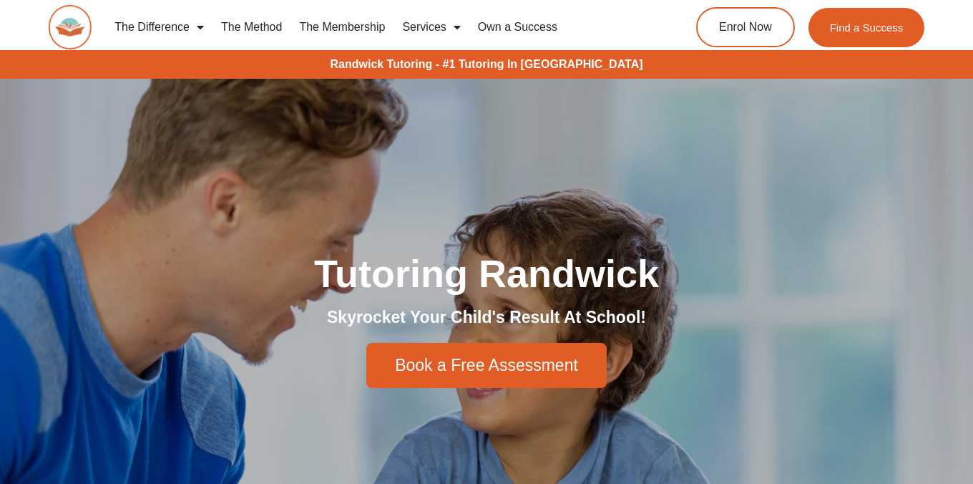 Image resolution: width=973 pixels, height=484 pixels. What do you see at coordinates (866, 27) in the screenshot?
I see `span: Find a Success` at bounding box center [866, 27].